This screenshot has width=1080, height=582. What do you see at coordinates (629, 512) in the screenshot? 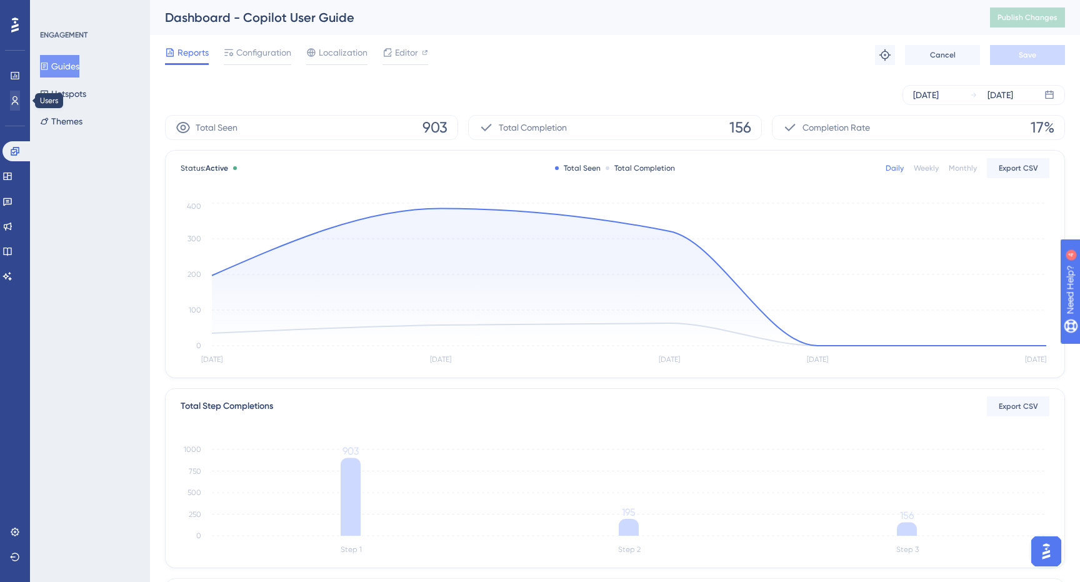
I see `tspan: 195` at bounding box center [629, 512].